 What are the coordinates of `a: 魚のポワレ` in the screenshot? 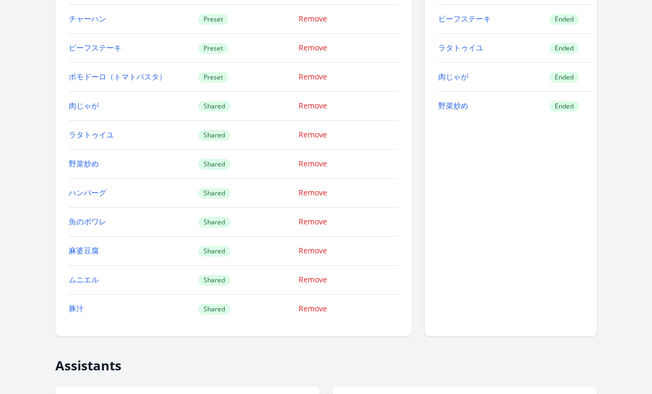 It's located at (88, 221).